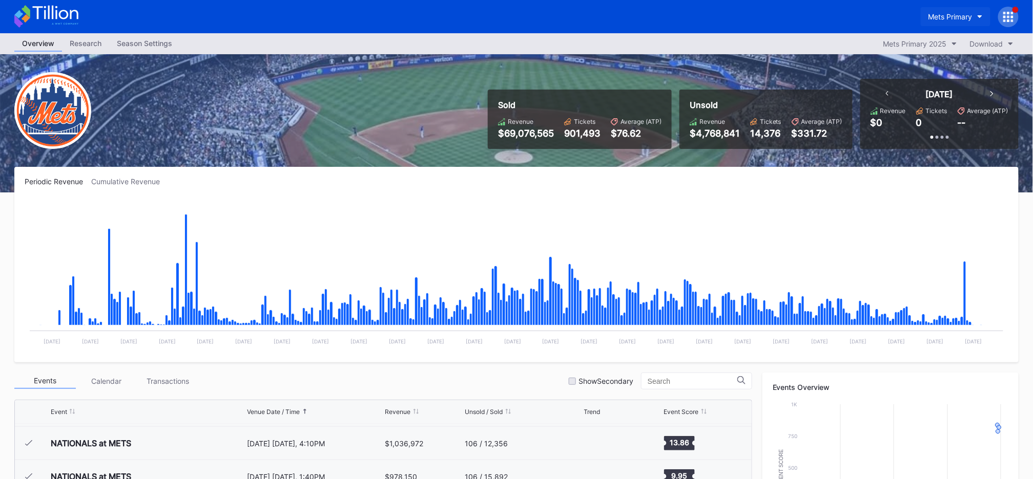 The width and height of the screenshot is (1033, 479). Describe the element at coordinates (793, 436) in the screenshot. I see `text: 750` at that location.